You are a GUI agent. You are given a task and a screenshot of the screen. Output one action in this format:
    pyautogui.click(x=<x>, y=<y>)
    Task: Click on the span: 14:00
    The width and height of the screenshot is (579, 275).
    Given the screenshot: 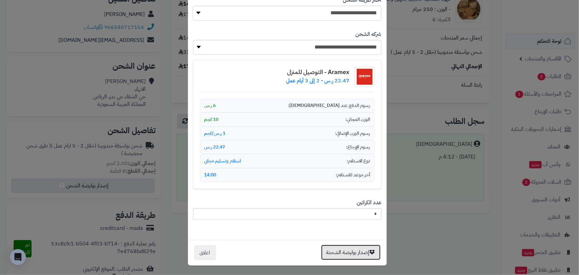 What is the action you would take?
    pyautogui.click(x=210, y=175)
    